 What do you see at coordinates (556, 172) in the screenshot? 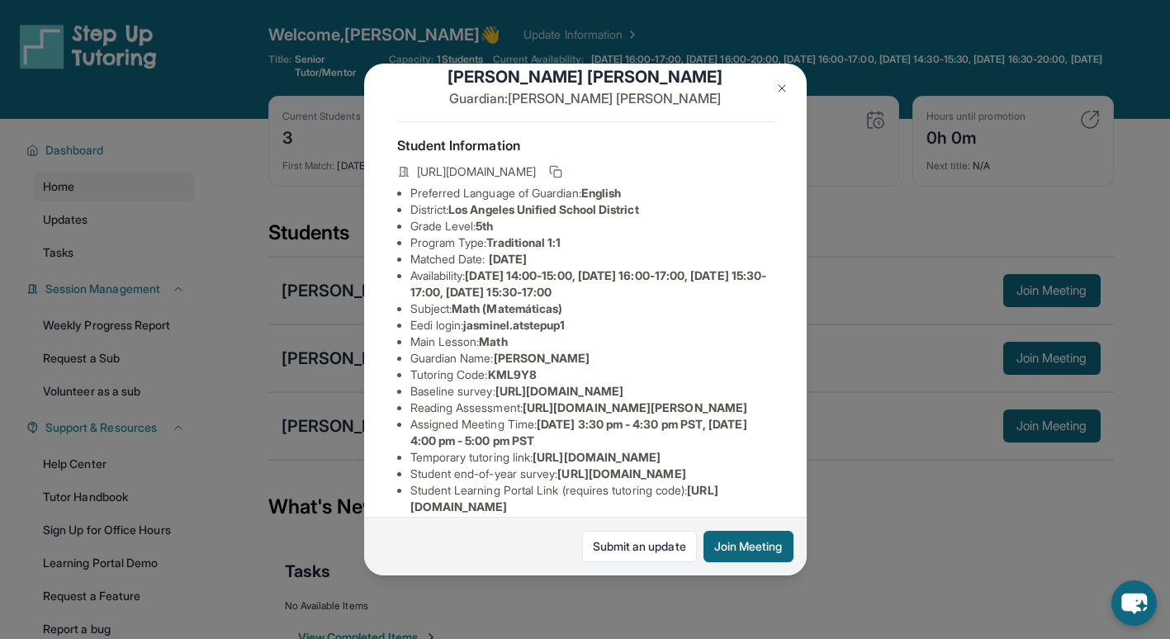
I see `button: Copy link` at bounding box center [556, 172].